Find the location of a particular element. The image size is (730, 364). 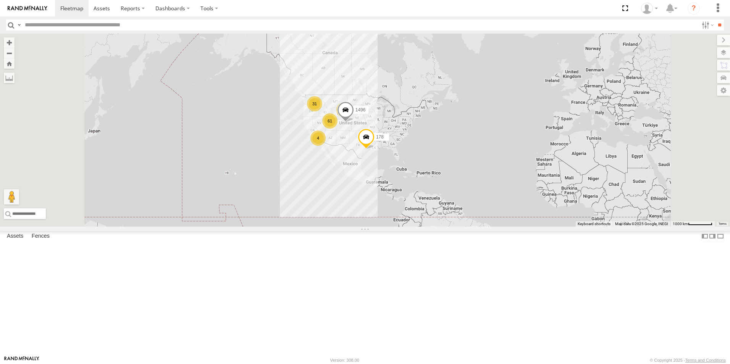

button: Keyboard shortcuts is located at coordinates (594, 224).